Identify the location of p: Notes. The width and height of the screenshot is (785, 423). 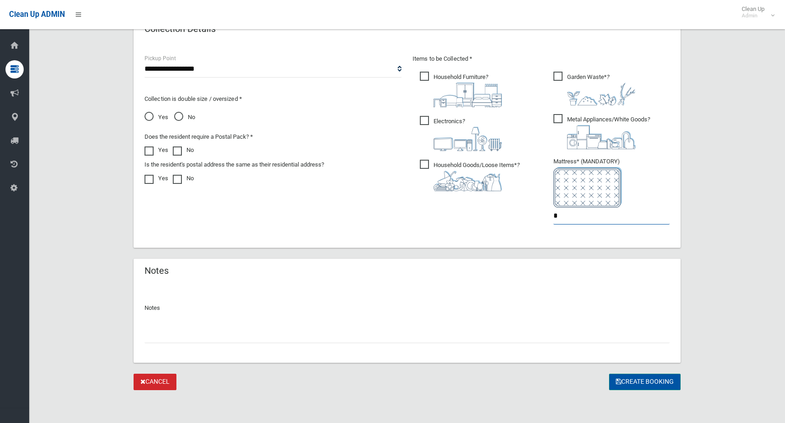
(407, 308).